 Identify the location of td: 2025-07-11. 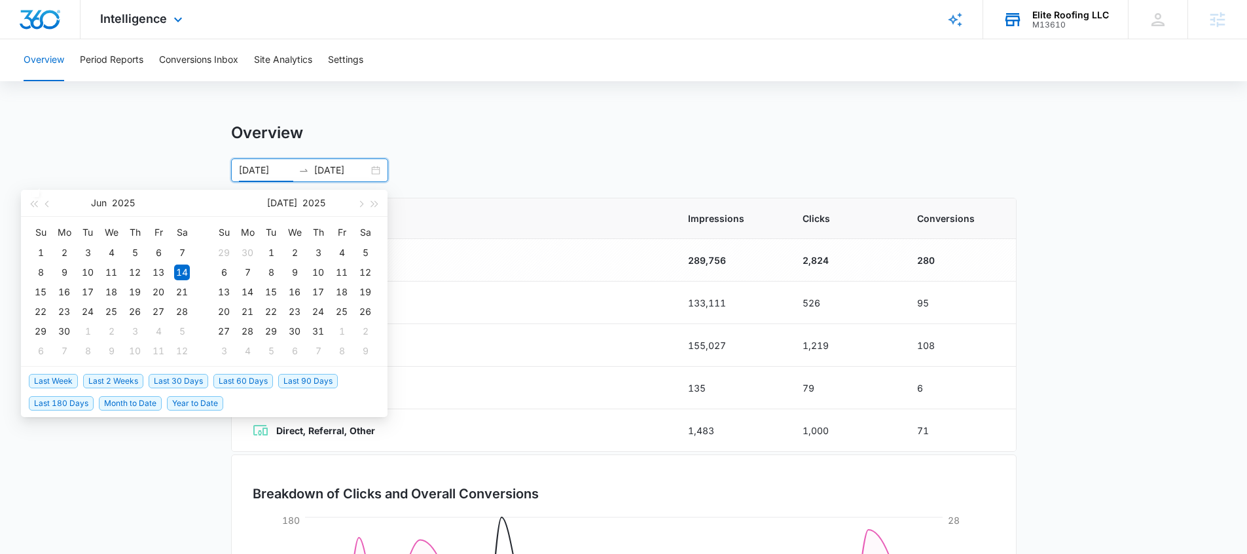
(158, 351).